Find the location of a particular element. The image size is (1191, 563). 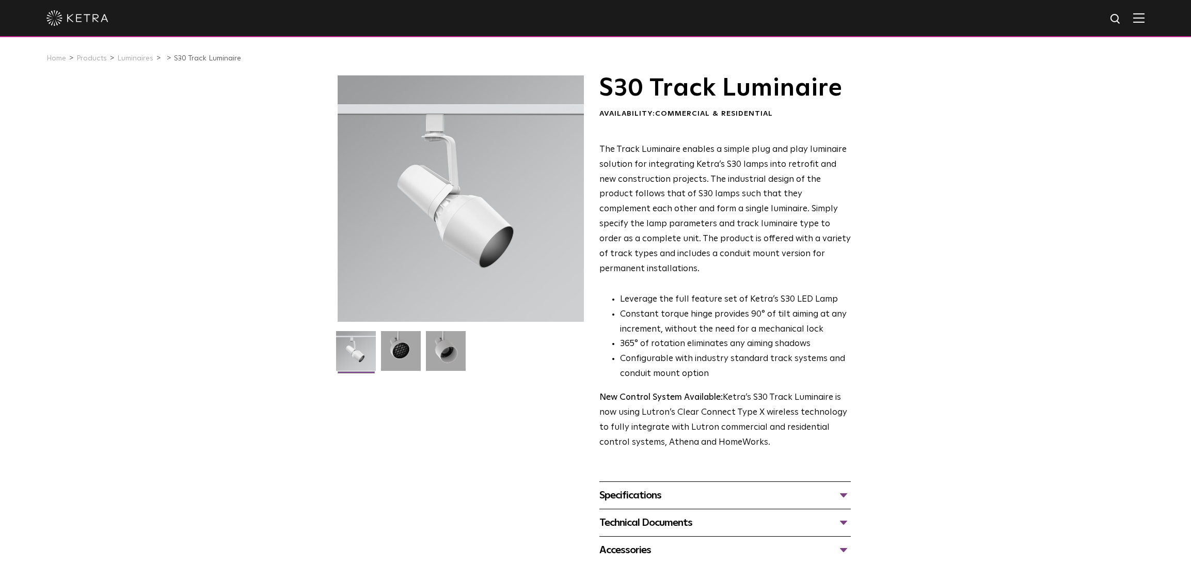

span: The Track Luminaire enables a simple plug and play luminaire solution for integrating Ketra’s S30... is located at coordinates (725, 209).